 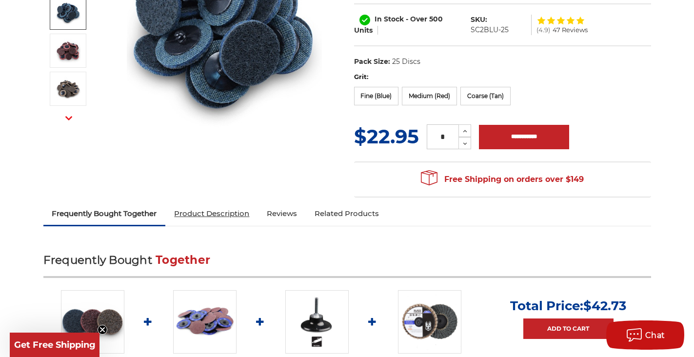 What do you see at coordinates (347, 214) in the screenshot?
I see `a: Related Products` at bounding box center [347, 214].